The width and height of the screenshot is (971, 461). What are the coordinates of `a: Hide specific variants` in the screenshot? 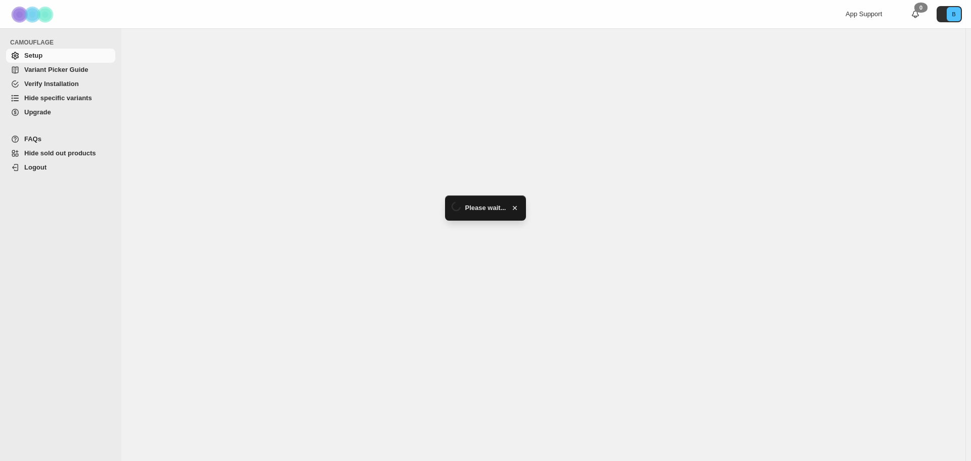 It's located at (61, 98).